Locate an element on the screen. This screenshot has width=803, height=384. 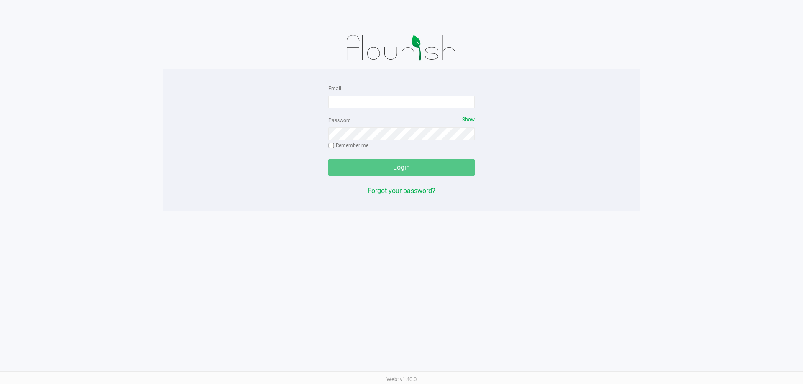
button: Forgot your password? is located at coordinates (401, 191).